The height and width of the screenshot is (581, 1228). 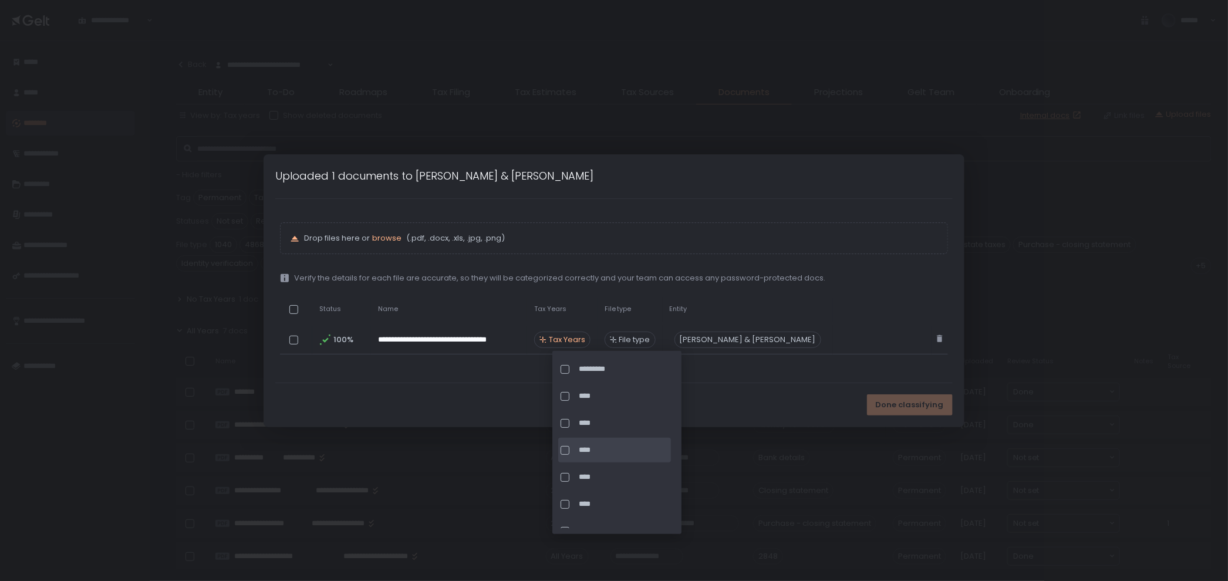 I want to click on span: Name, so click(x=388, y=309).